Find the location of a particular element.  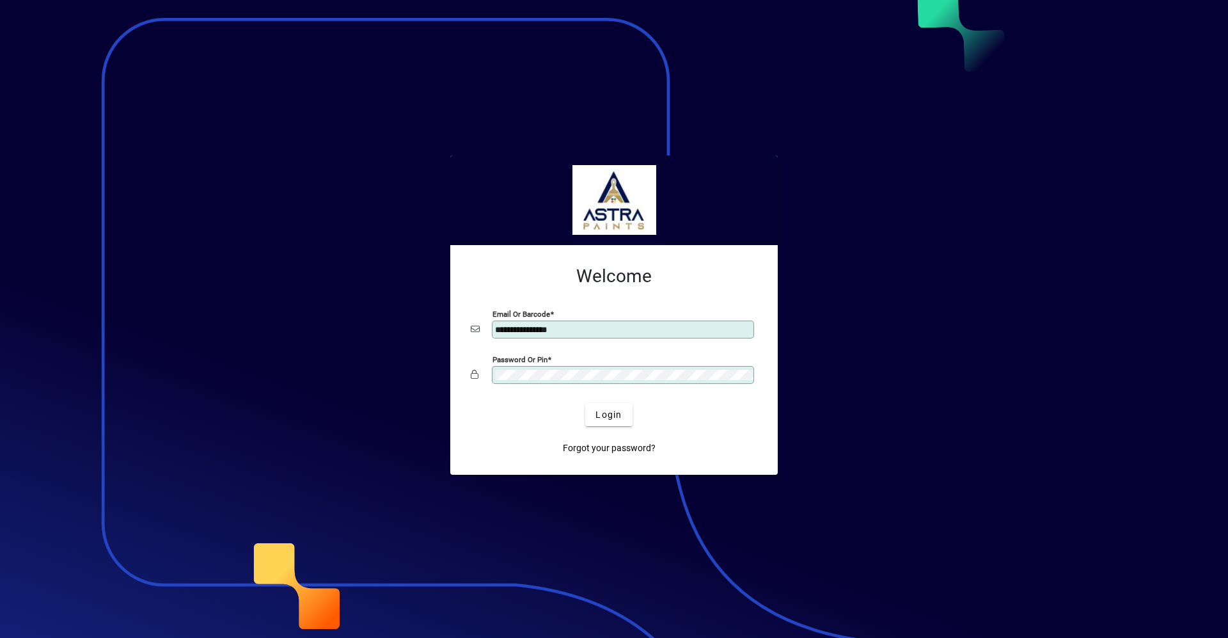

button: Login is located at coordinates (608, 415).